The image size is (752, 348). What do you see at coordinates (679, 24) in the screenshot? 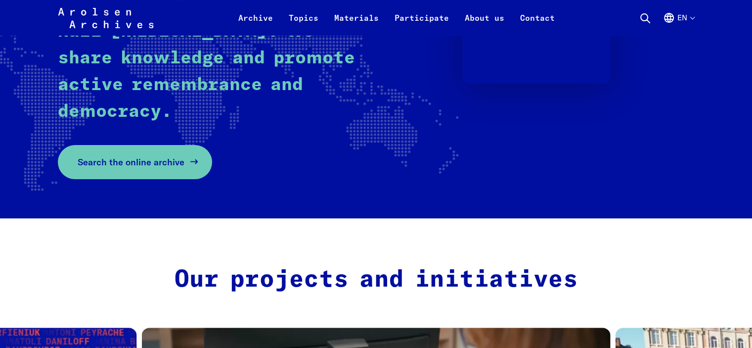
I see `button: English, language selection` at bounding box center [679, 24].